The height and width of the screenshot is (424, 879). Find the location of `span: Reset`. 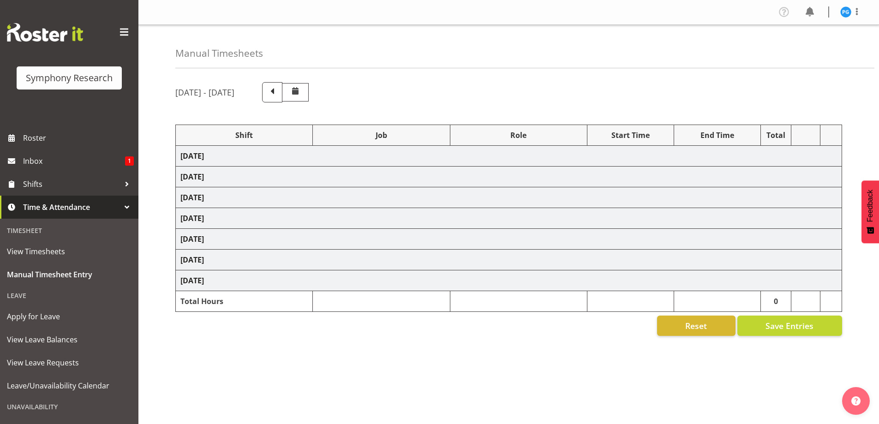

span: Reset is located at coordinates (696, 326).